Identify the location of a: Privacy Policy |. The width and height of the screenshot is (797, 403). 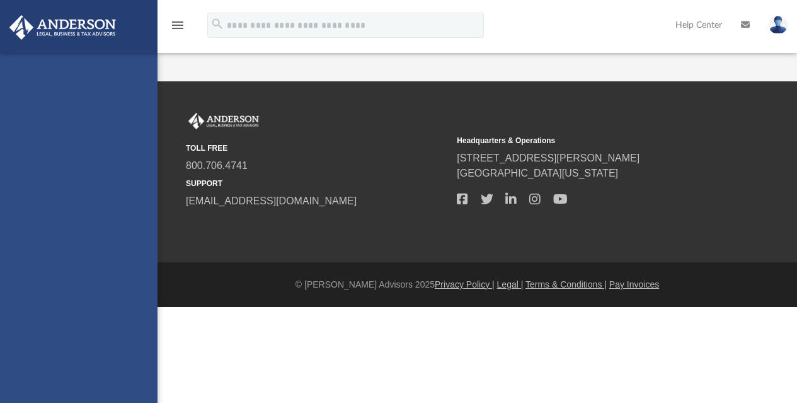
(465, 284).